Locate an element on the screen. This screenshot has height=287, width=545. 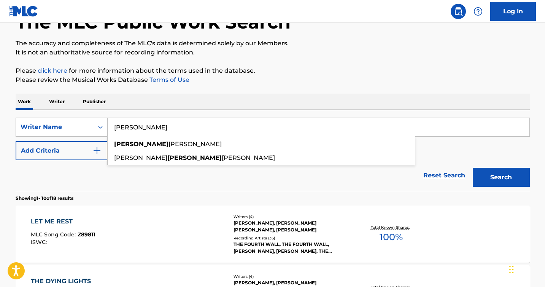
div: THE DYING LIGHTS is located at coordinates (63, 281).